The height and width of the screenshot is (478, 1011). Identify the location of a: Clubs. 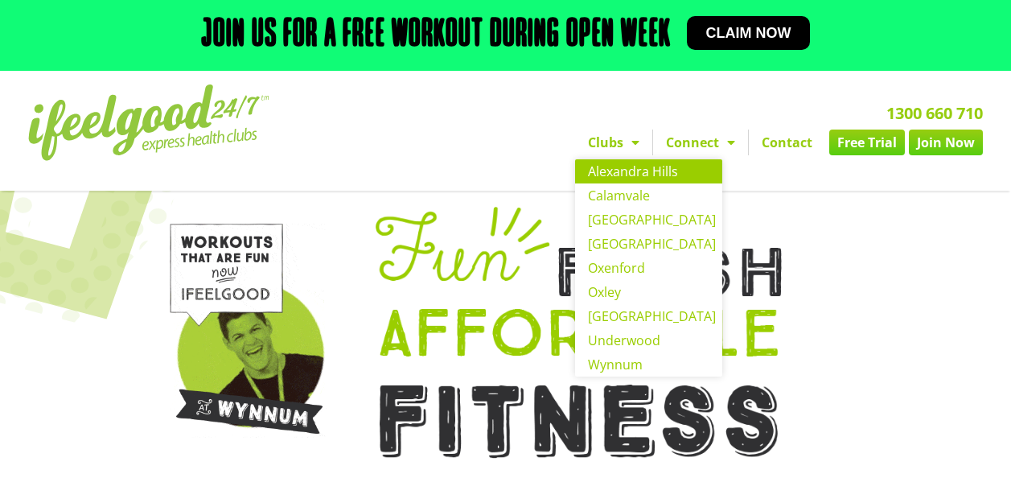
(614, 142).